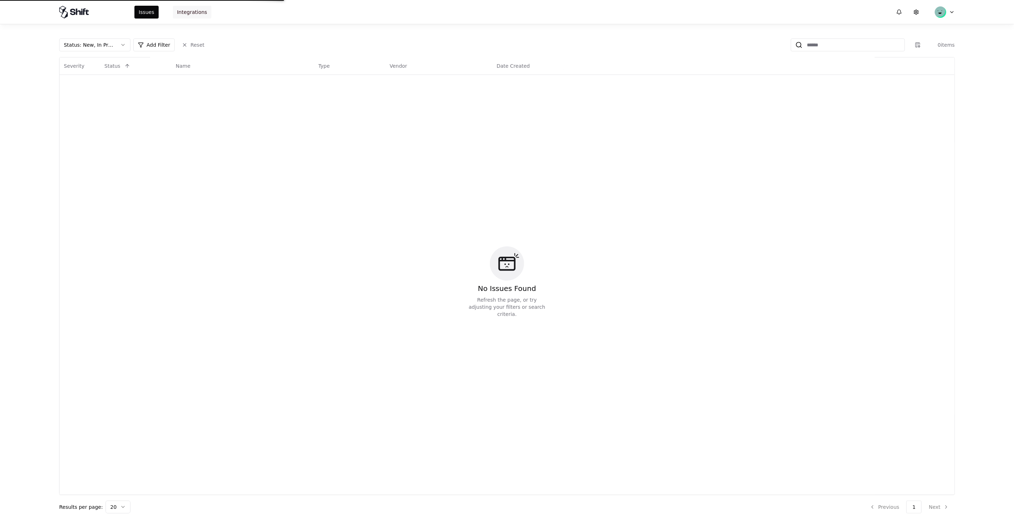  What do you see at coordinates (324, 66) in the screenshot?
I see `div: Type` at bounding box center [324, 66].